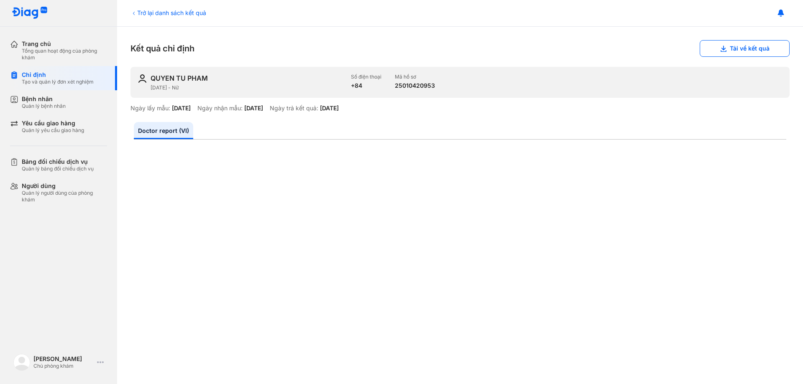  Describe the element at coordinates (53, 130) in the screenshot. I see `div: Quản lý yêu cầu giao hàng` at that location.